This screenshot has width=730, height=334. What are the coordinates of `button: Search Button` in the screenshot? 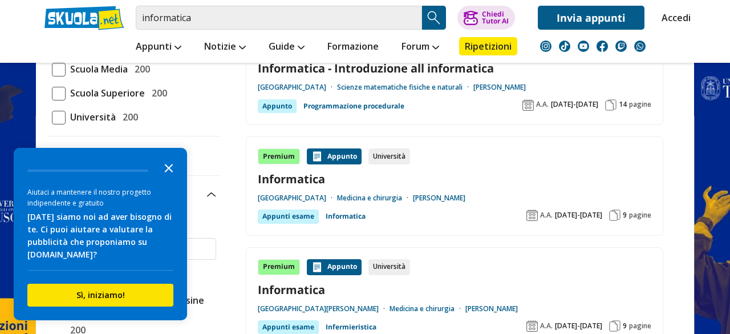 It's located at (434, 18).